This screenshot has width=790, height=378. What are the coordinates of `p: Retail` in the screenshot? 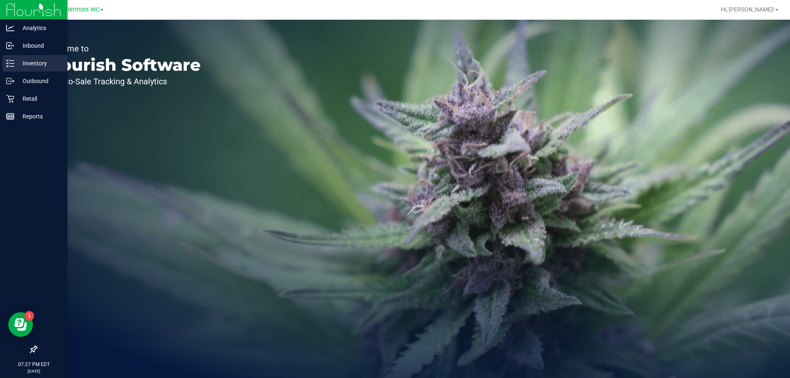 It's located at (39, 99).